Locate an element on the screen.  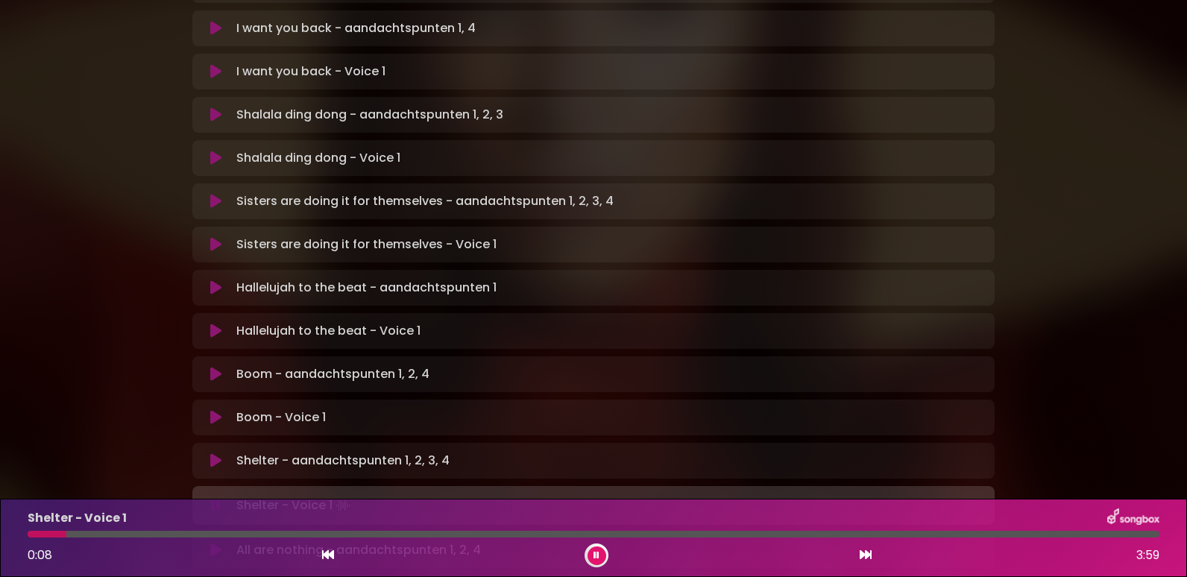
p: Shalala ding dong - aandachtspunten 1, 2, 3 is located at coordinates (370, 115).